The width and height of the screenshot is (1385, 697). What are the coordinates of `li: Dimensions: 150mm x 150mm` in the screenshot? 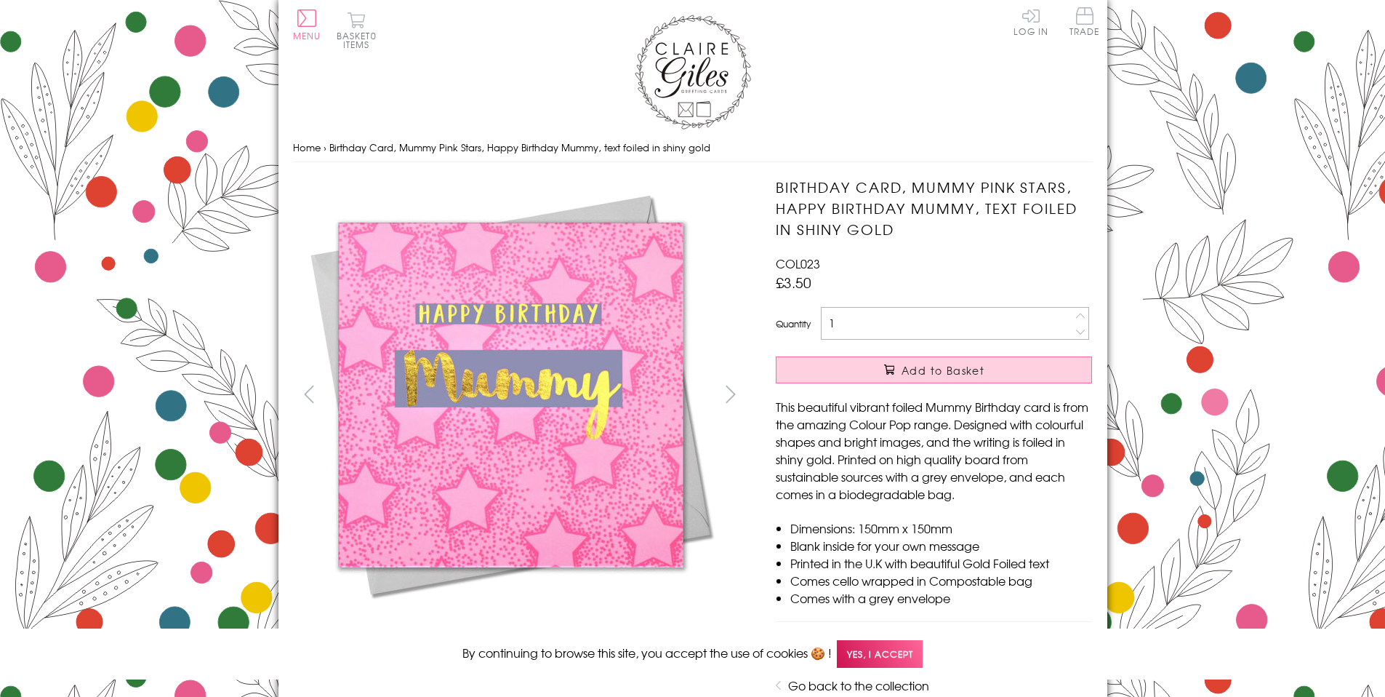 It's located at (941, 528).